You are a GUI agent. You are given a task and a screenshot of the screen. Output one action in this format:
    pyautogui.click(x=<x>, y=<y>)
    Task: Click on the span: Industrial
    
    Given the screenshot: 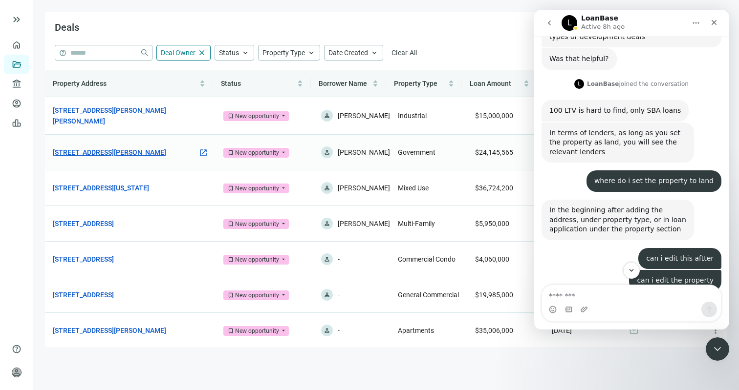 What is the action you would take?
    pyautogui.click(x=412, y=116)
    